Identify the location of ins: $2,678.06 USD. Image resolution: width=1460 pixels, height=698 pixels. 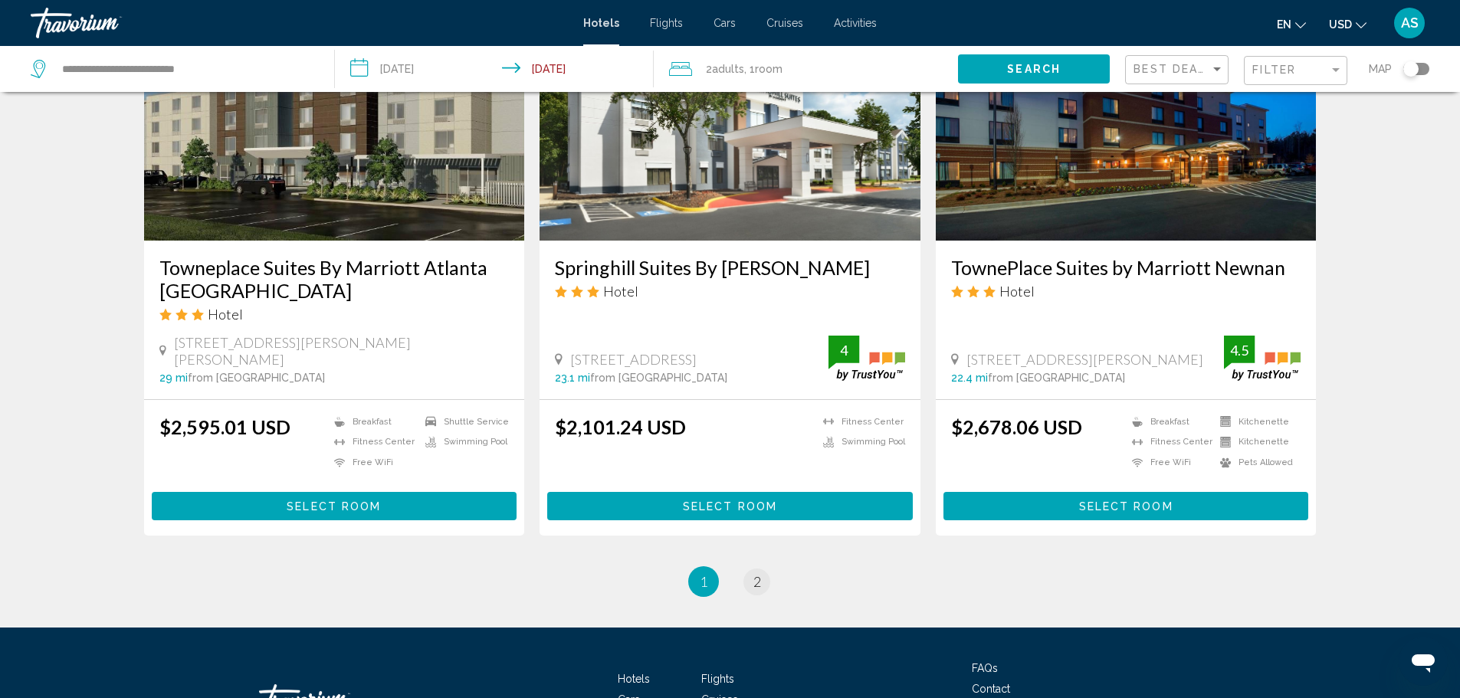
(1016, 427).